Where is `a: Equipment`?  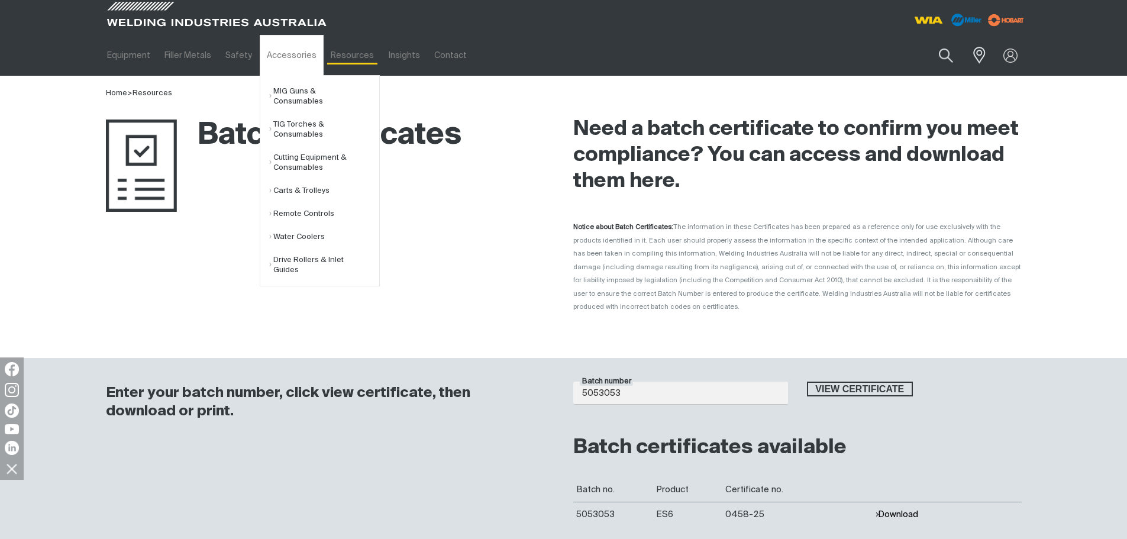 a: Equipment is located at coordinates (128, 55).